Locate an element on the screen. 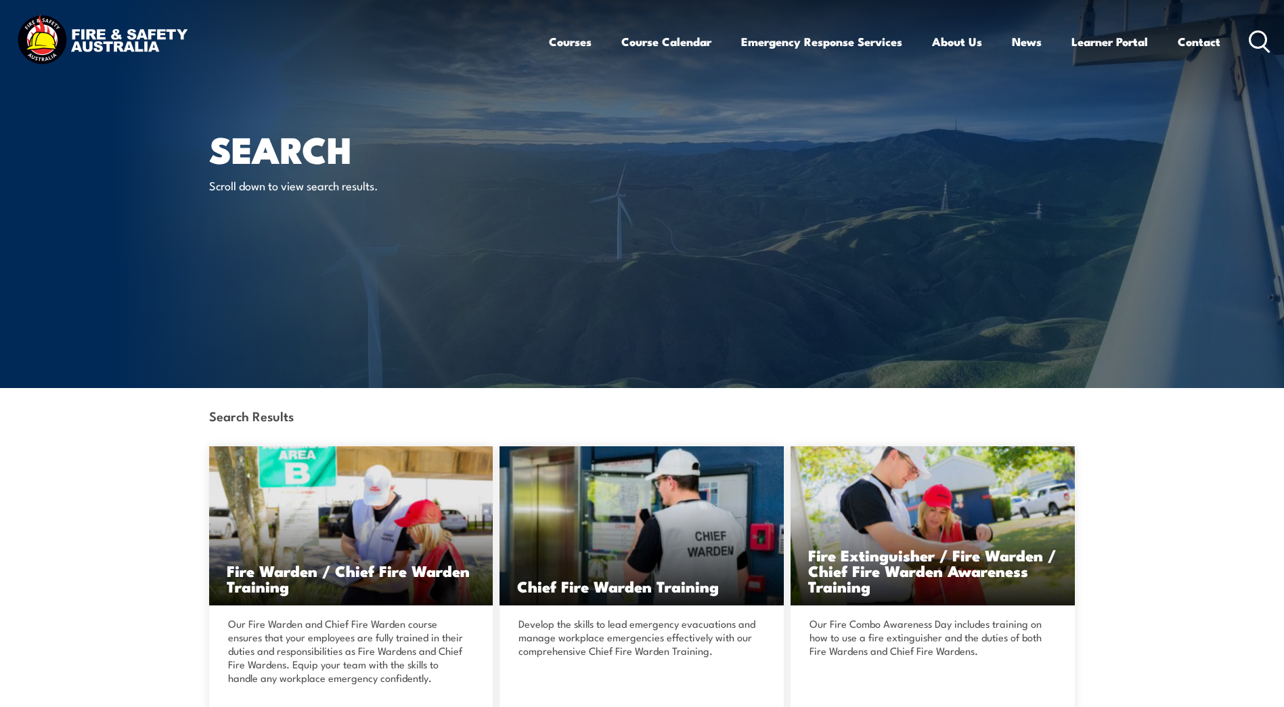 The image size is (1284, 707). p: Develop the skills to lead emergency evacuations and manage workplace emergencies effectively wit... is located at coordinates (640, 637).